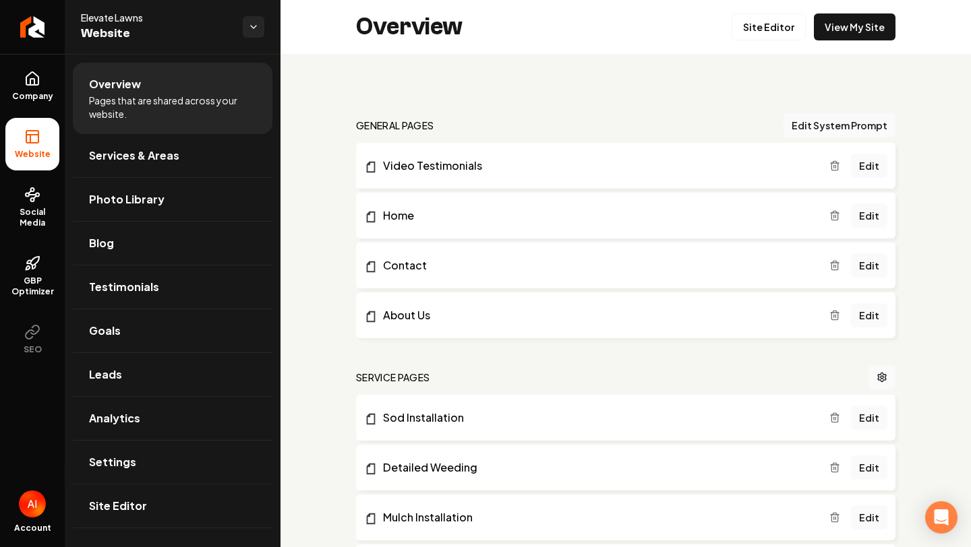 The height and width of the screenshot is (547, 971). What do you see at coordinates (32, 340) in the screenshot?
I see `button: SEO` at bounding box center [32, 340].